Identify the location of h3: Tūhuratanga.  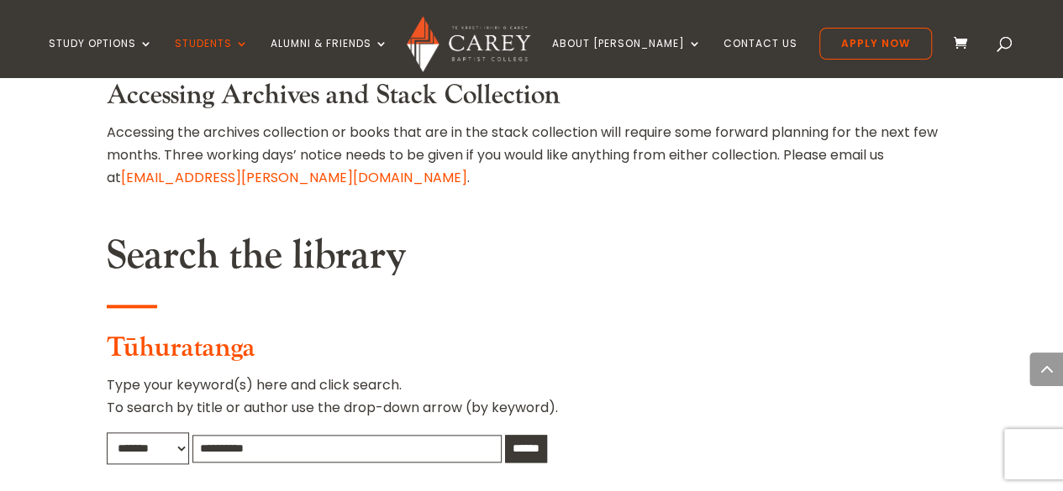
(532, 353).